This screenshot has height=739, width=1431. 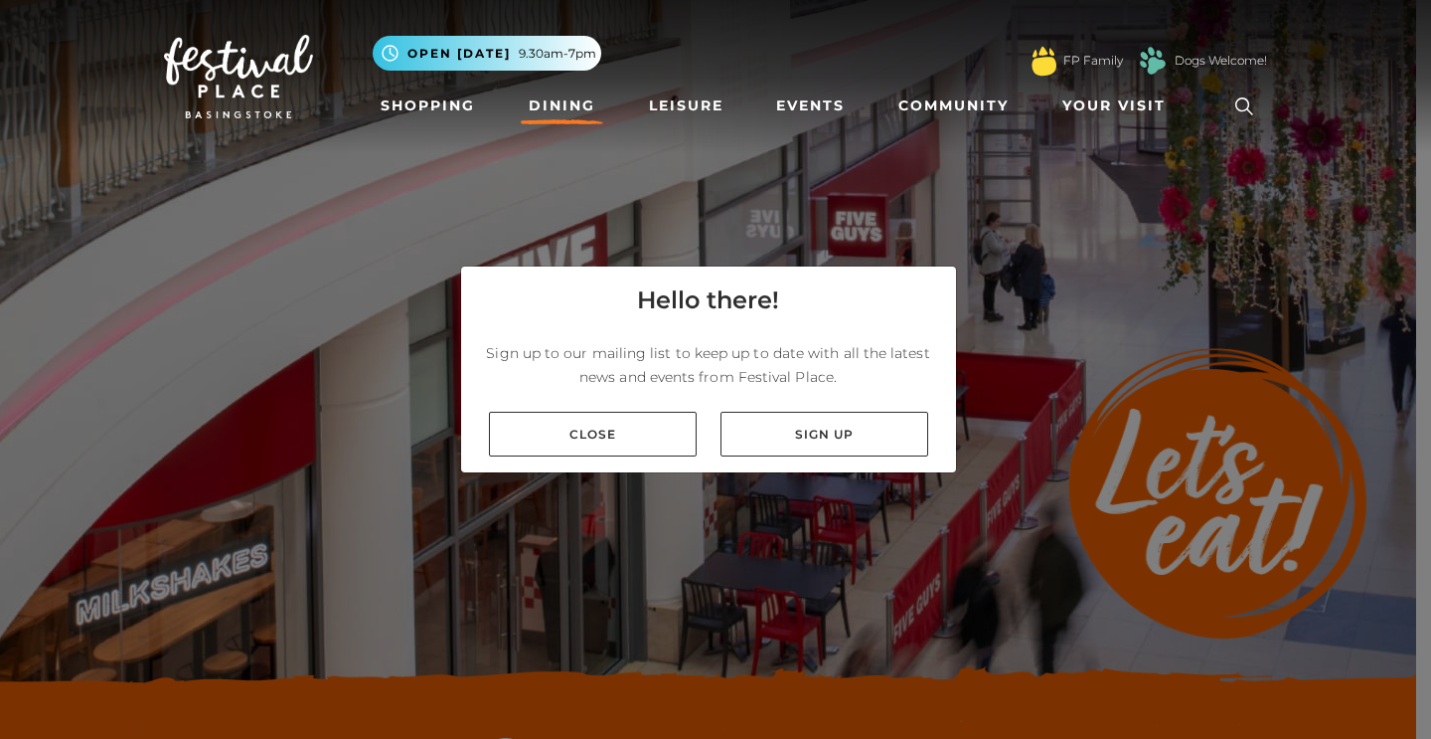 I want to click on a: Close, so click(x=592, y=433).